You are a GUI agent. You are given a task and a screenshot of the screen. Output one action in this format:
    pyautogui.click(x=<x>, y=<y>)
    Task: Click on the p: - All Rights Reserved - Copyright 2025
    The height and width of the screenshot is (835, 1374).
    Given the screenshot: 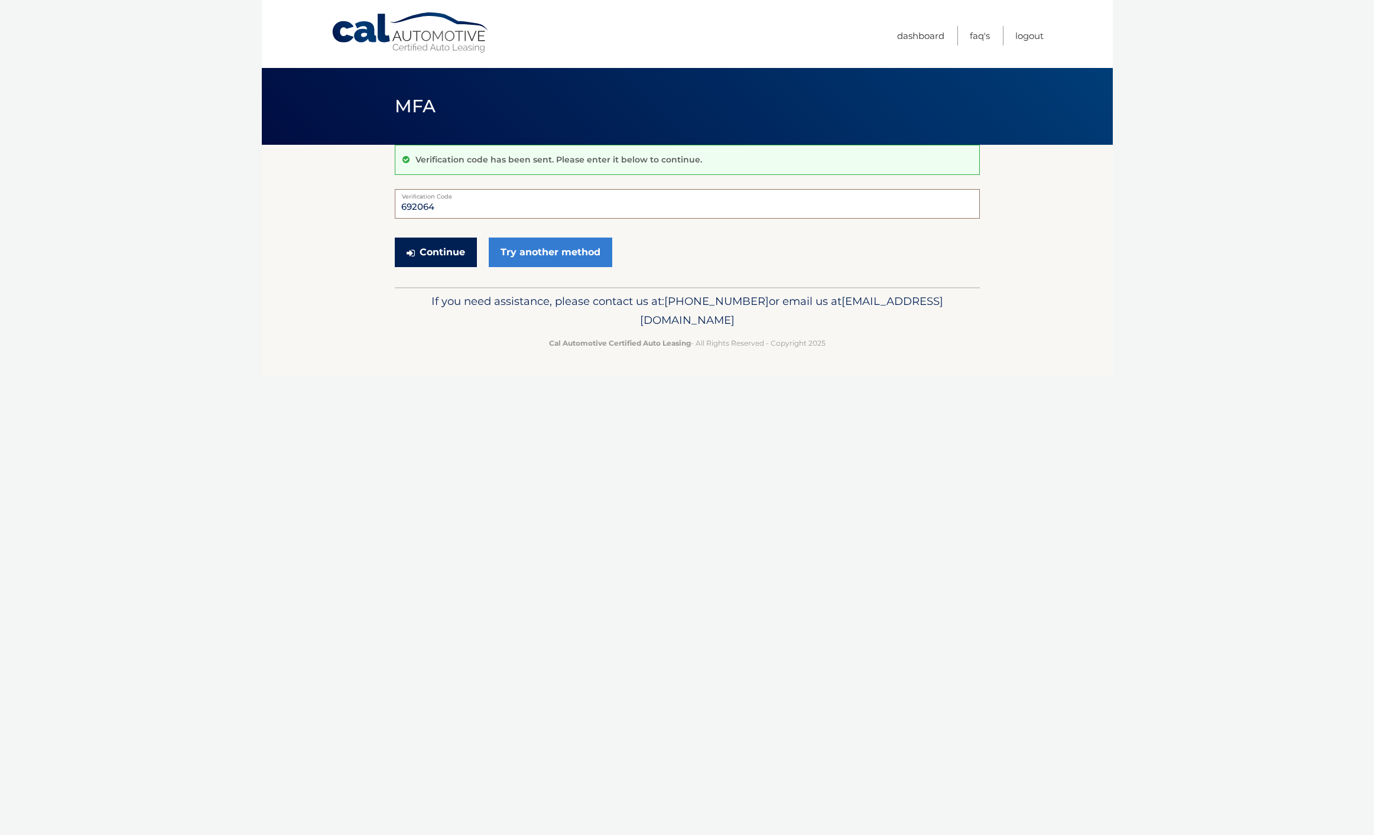 What is the action you would take?
    pyautogui.click(x=687, y=343)
    